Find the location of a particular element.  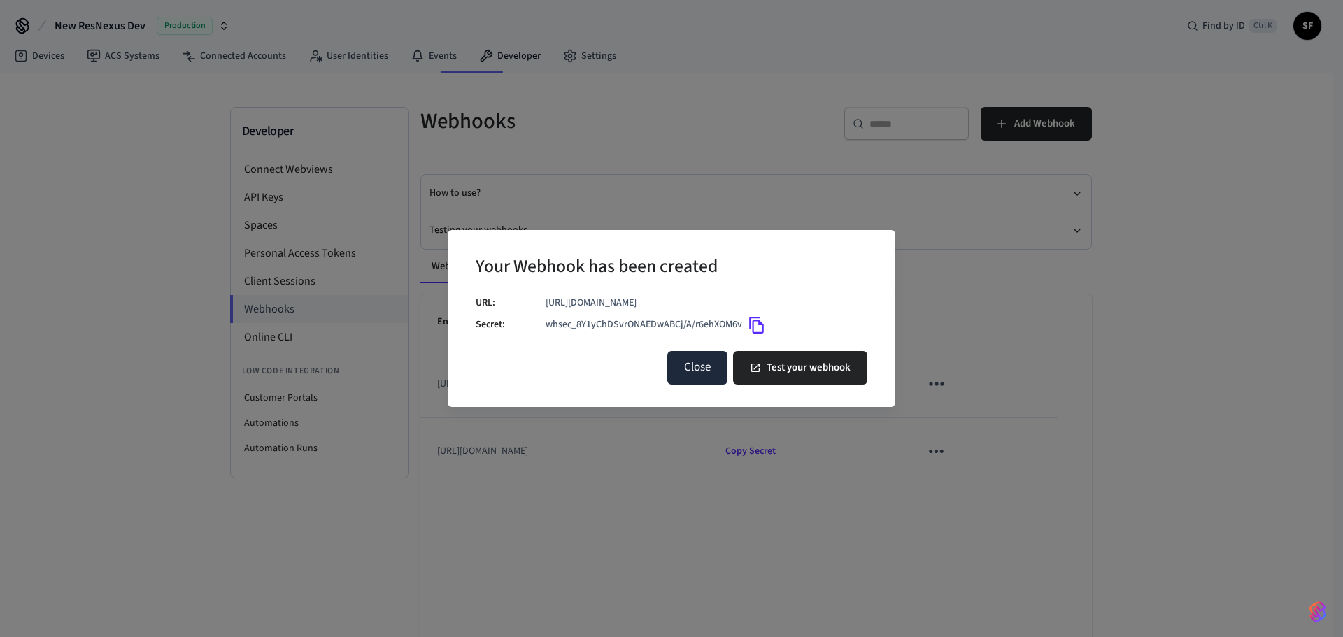

button: Copy is located at coordinates (757, 325).